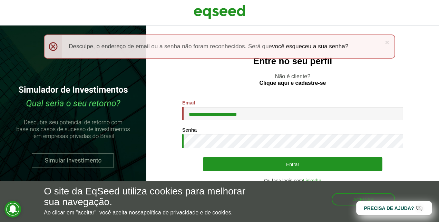 The image size is (439, 222). What do you see at coordinates (293, 61) in the screenshot?
I see `h2: Entre no seu perfil` at bounding box center [293, 61].